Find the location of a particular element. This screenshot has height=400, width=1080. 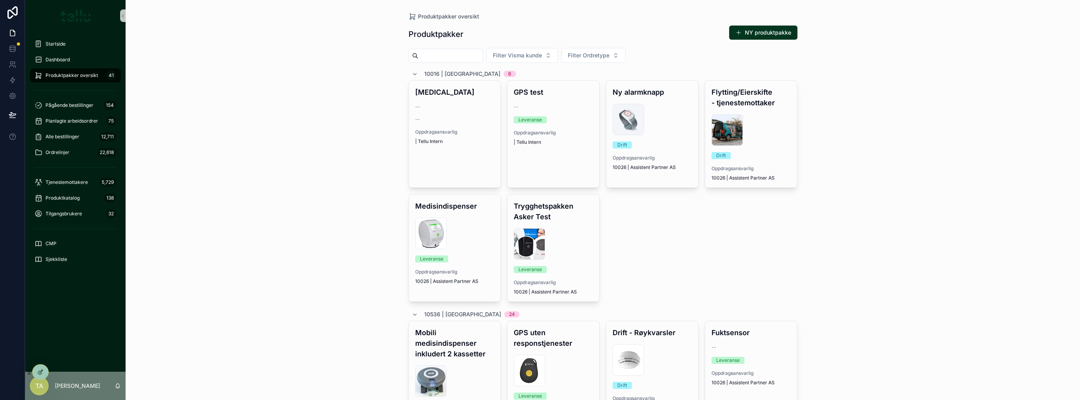

a: Tjenestemottakere5,729 is located at coordinates (75, 182).